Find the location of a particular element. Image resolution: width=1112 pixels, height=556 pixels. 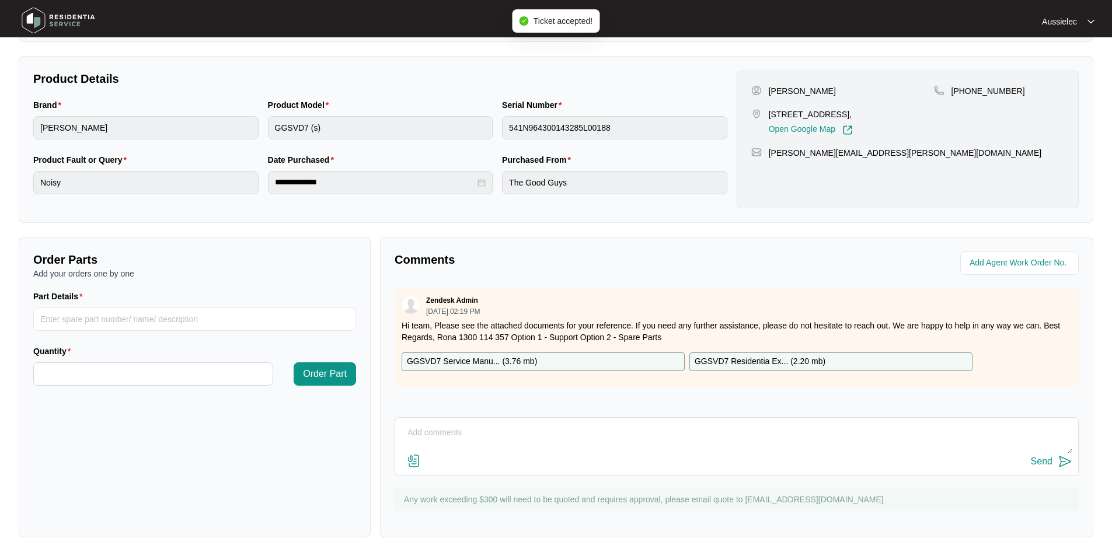

input: Serial Number is located at coordinates (615, 128).